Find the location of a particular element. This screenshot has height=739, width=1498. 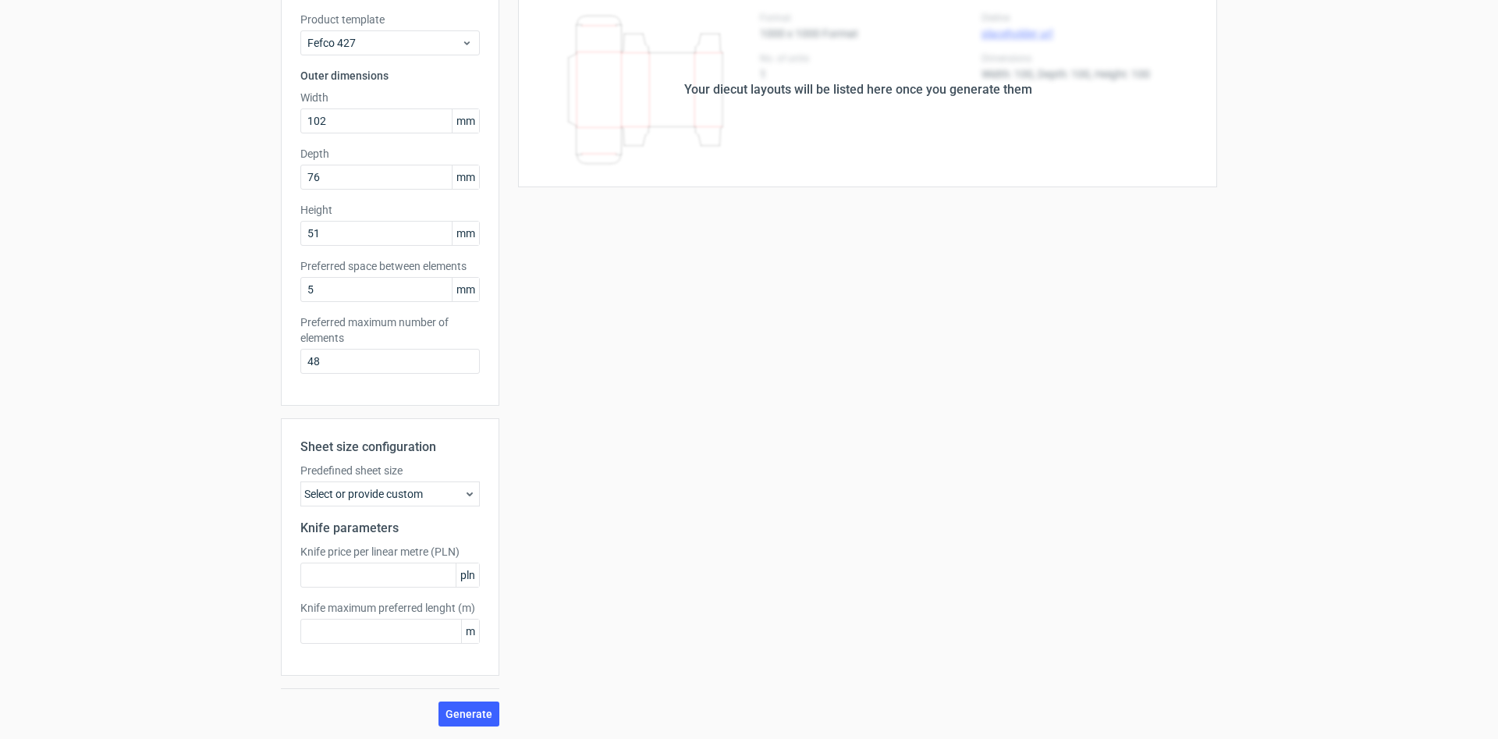

span: Fefco 427 is located at coordinates (384, 43).